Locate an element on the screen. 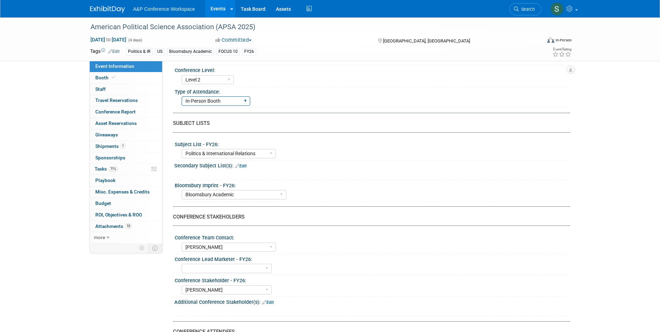  a: ROI, Objectives & ROO is located at coordinates (126, 215).